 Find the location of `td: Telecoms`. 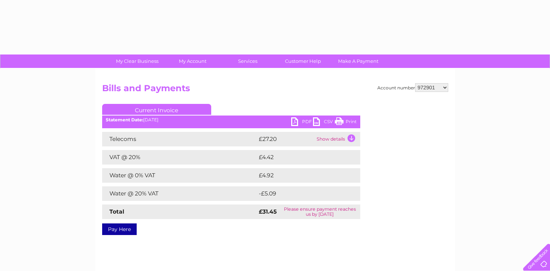

td: Telecoms is located at coordinates (180, 139).